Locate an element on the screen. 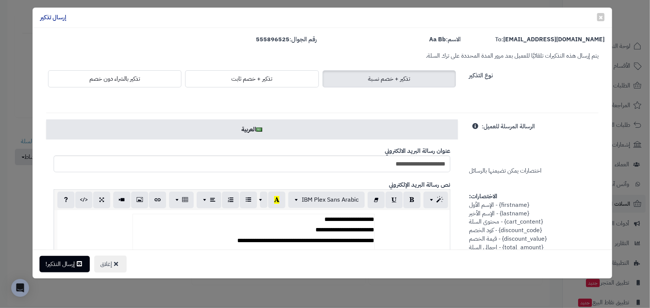  button: إغلاق is located at coordinates (110, 264).